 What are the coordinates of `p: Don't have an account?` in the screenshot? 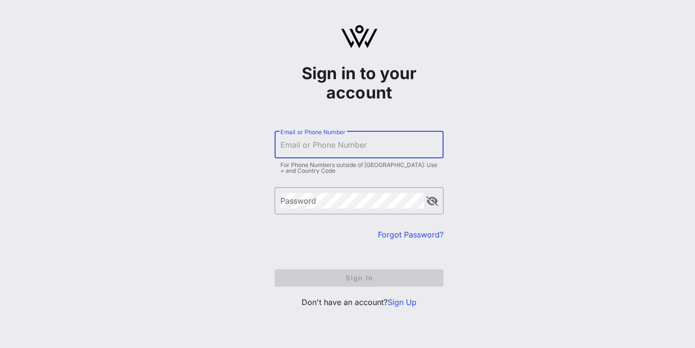 It's located at (359, 302).